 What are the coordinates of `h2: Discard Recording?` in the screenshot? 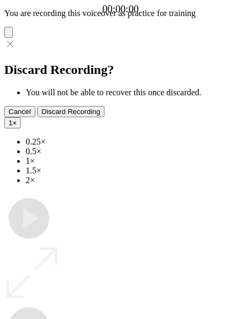 It's located at (120, 70).